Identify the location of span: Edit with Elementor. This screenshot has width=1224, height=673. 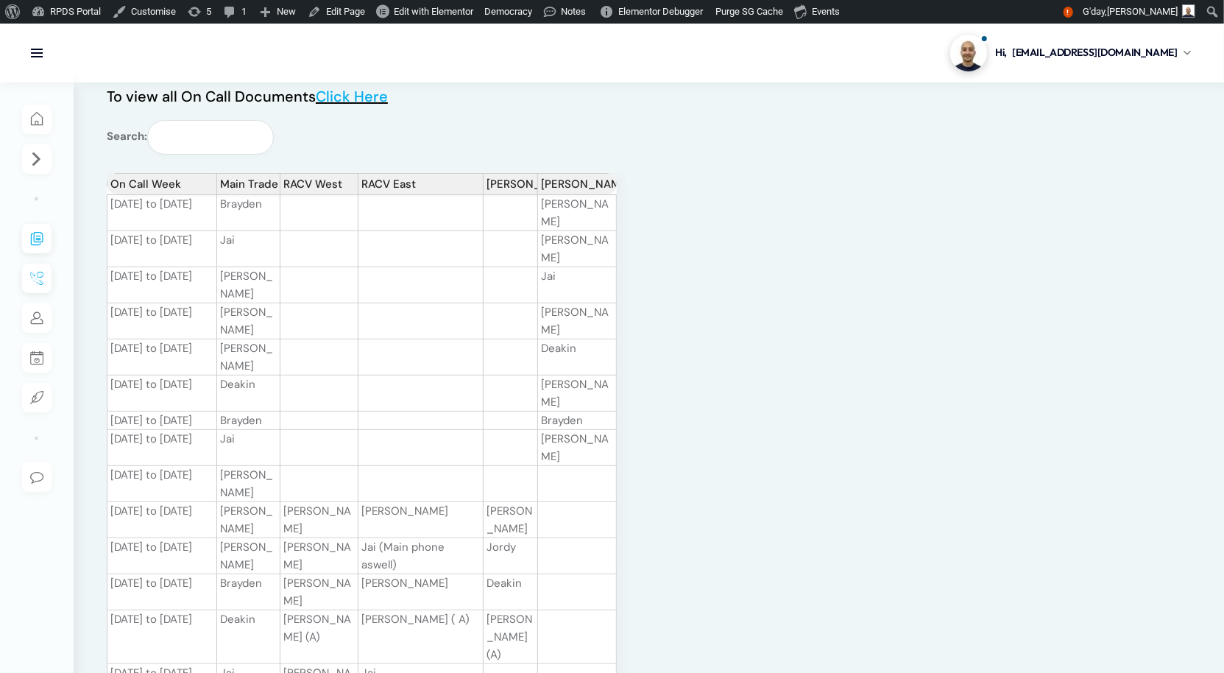
(434, 11).